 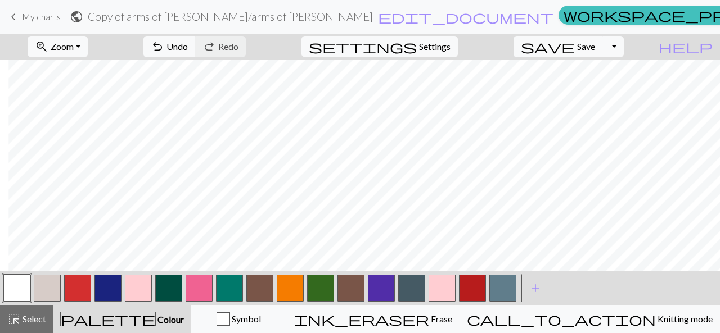 I want to click on button: SettingsSettings, so click(x=380, y=47).